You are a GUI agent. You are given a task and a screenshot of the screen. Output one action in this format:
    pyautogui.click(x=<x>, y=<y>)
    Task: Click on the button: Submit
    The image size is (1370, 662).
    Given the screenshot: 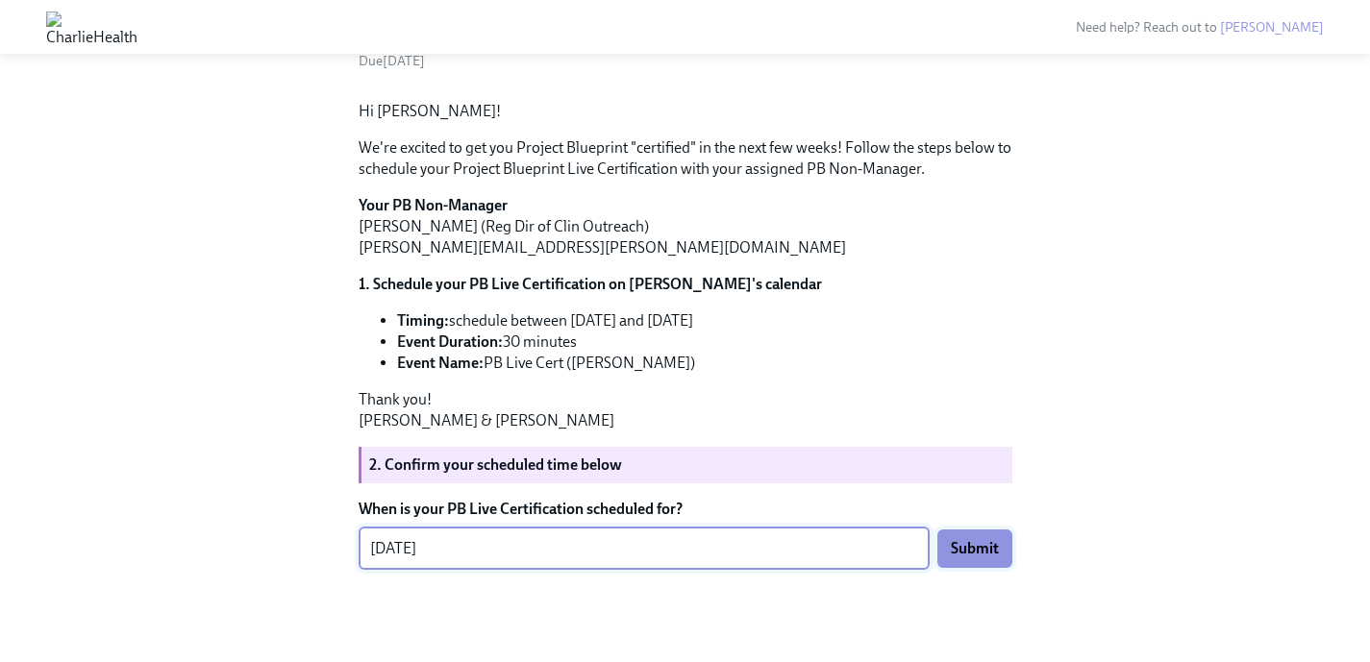 What is the action you would take?
    pyautogui.click(x=975, y=549)
    